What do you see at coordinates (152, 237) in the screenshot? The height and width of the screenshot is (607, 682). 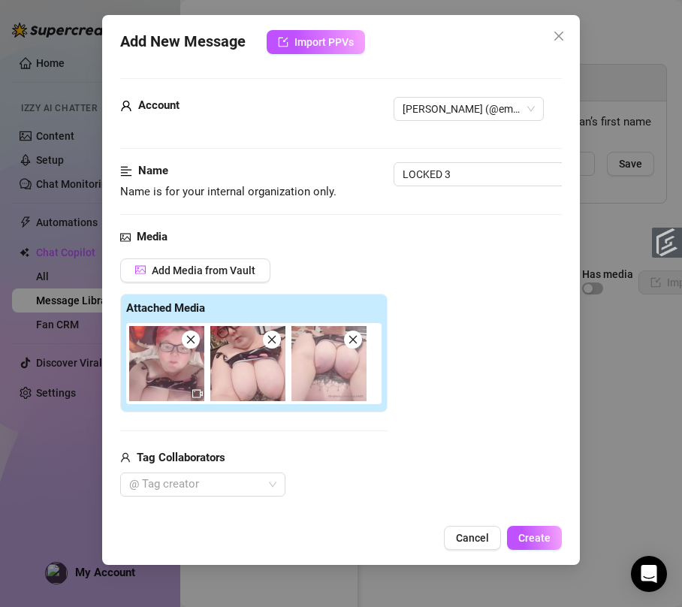 I see `strong: Media` at bounding box center [152, 237].